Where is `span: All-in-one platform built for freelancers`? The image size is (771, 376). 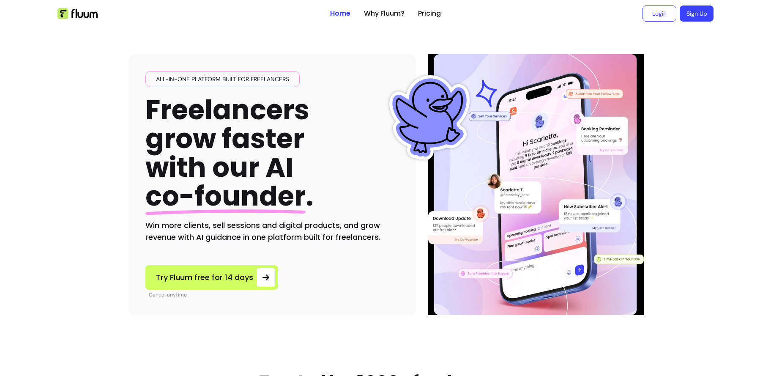 span: All-in-one platform built for freelancers is located at coordinates (222, 79).